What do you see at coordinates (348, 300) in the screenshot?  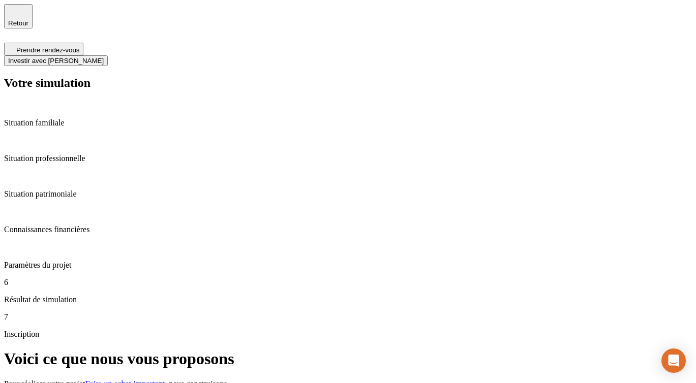 I see `p: Résultat de simulation` at bounding box center [348, 300].